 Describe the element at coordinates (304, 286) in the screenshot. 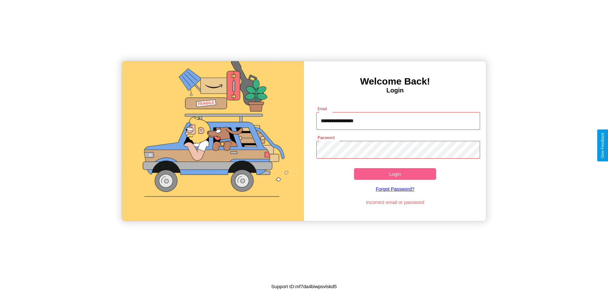

I see `p: Support ID: mf7da4biwpsvlskd5` at that location.